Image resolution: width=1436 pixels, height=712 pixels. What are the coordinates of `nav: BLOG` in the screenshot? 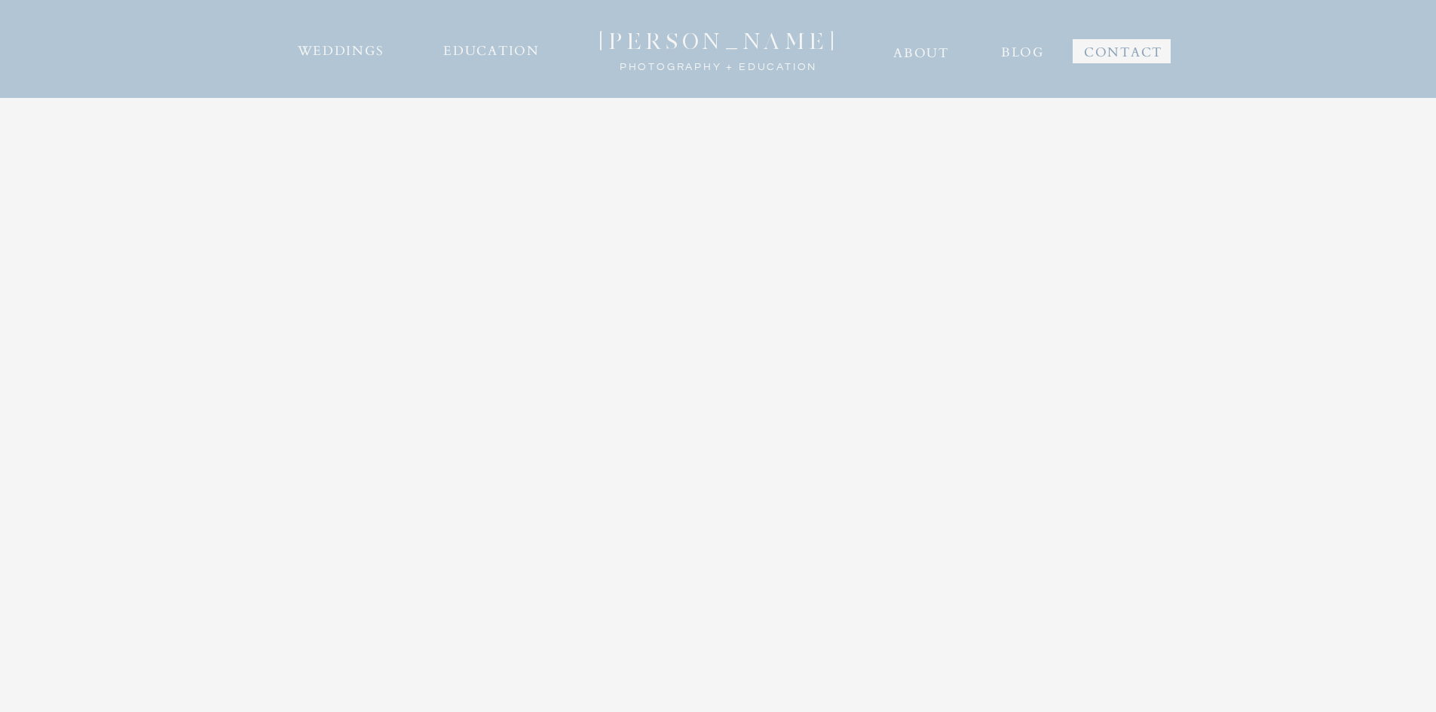 It's located at (1023, 49).